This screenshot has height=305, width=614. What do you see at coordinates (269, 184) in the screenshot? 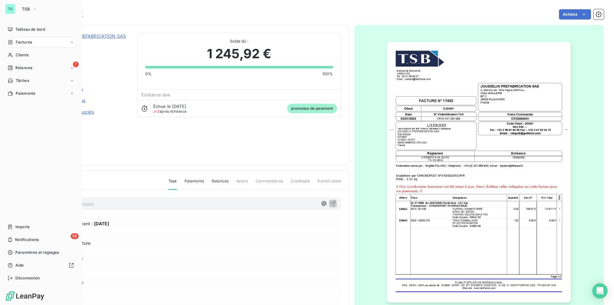
I see `span: Commentaires` at bounding box center [269, 184].